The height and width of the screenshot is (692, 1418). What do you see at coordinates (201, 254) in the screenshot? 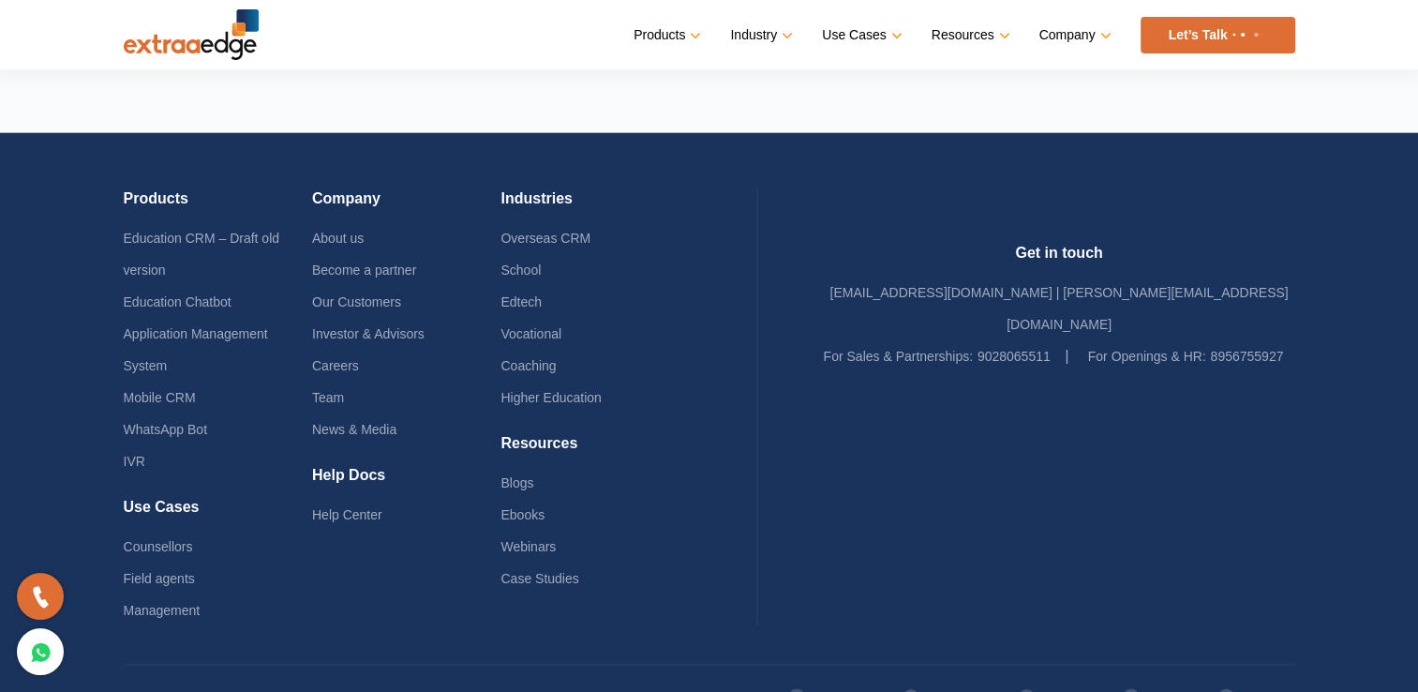
I see `a: Education CRM – Draft old version` at bounding box center [201, 254].